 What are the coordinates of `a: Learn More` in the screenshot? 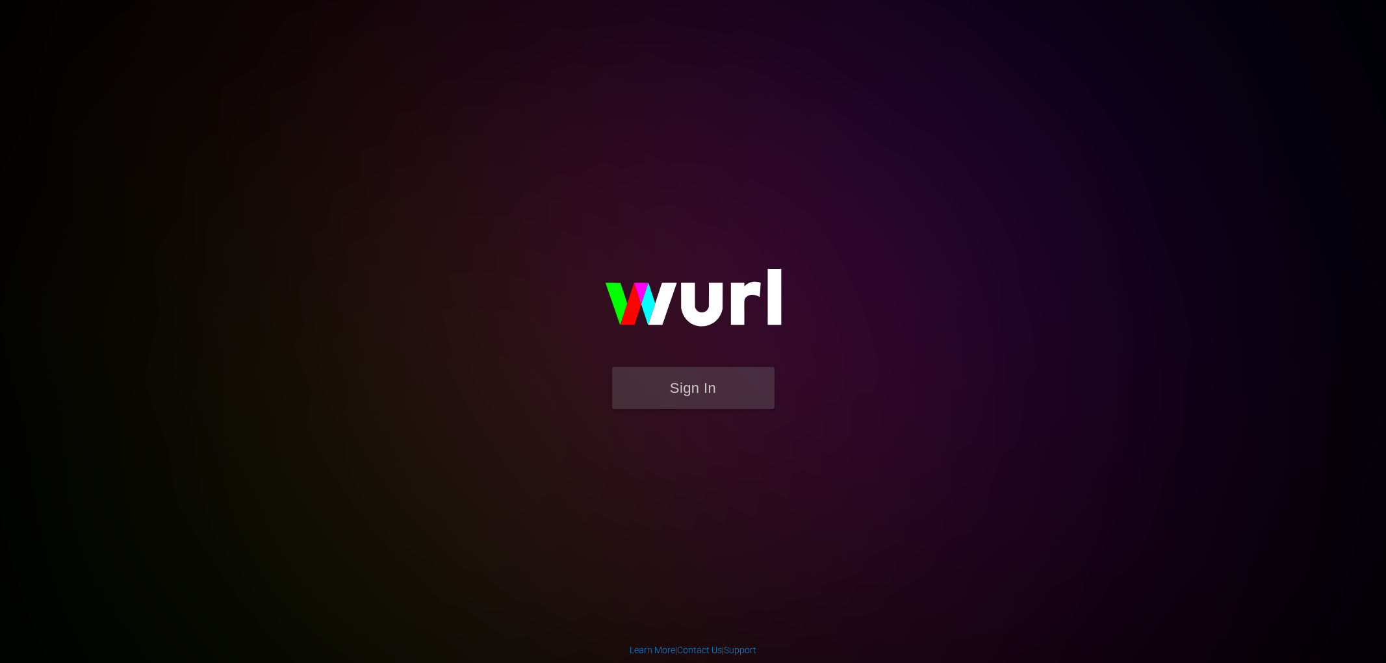 It's located at (652, 650).